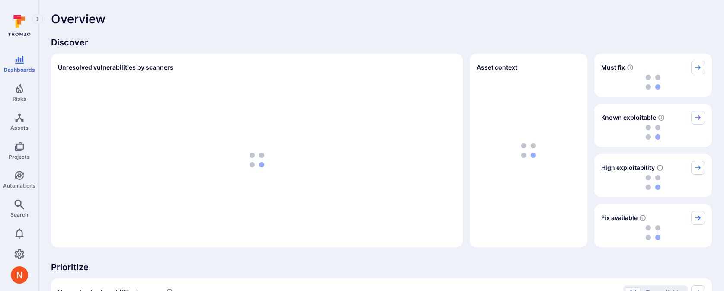 This screenshot has height=291, width=724. I want to click on svg: Vulnerabilities with fix available, so click(643, 218).